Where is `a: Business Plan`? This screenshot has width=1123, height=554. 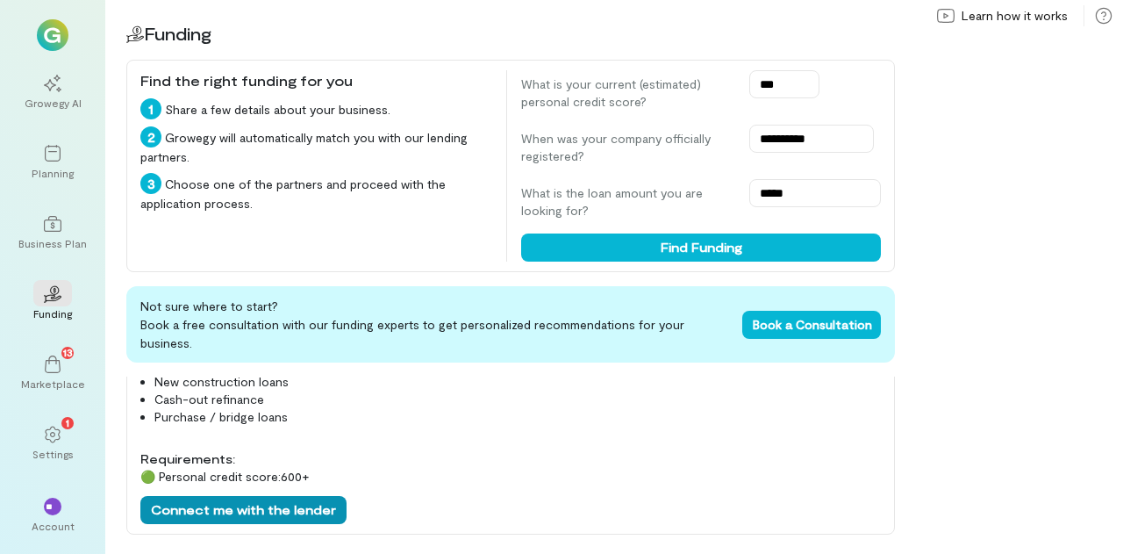 a: Business Plan is located at coordinates (53, 232).